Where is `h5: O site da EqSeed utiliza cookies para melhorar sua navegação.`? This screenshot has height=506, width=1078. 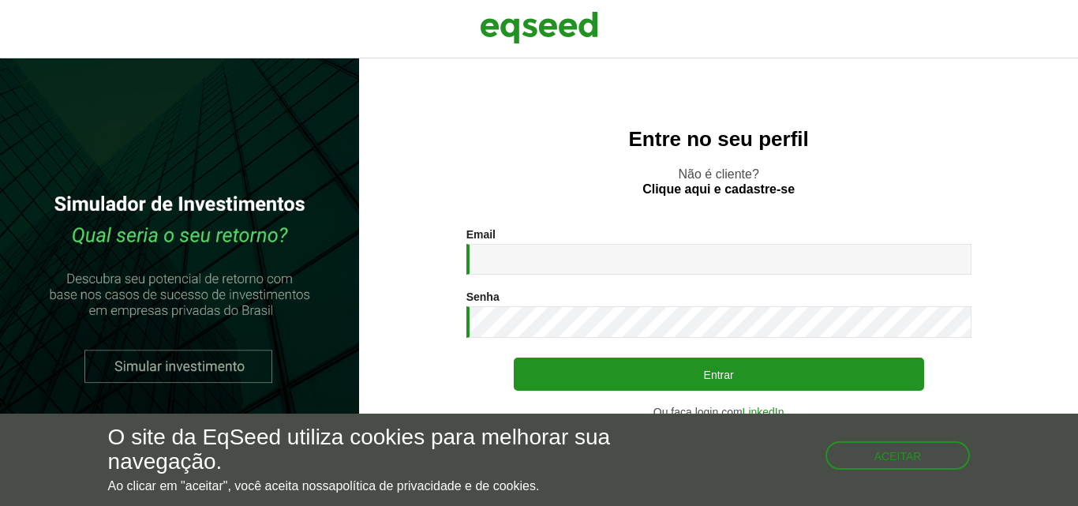 h5: O site da EqSeed utiliza cookies para melhorar sua navegação. is located at coordinates (367, 450).